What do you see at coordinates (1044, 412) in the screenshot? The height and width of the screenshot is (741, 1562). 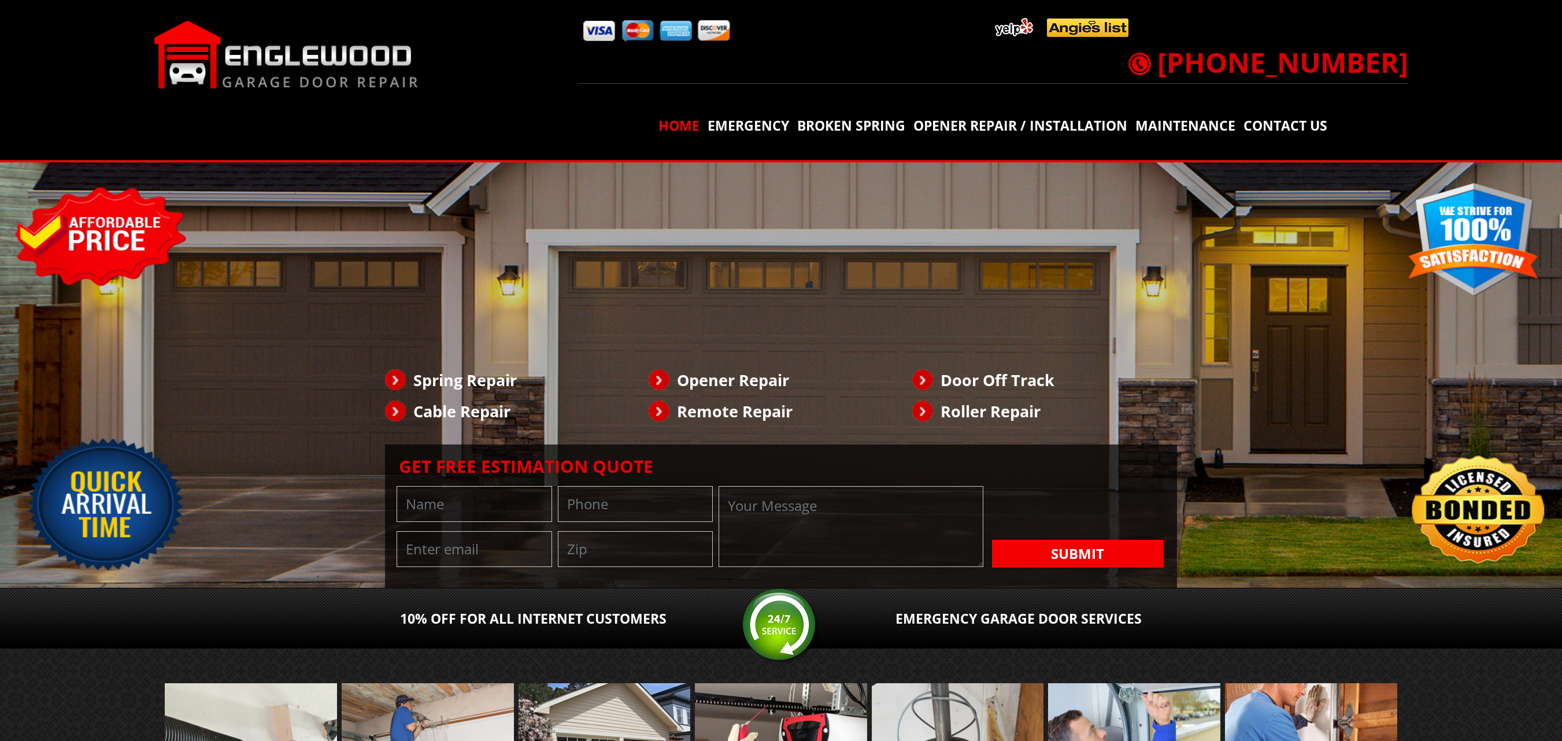 I see `li: Roller Repair` at bounding box center [1044, 412].